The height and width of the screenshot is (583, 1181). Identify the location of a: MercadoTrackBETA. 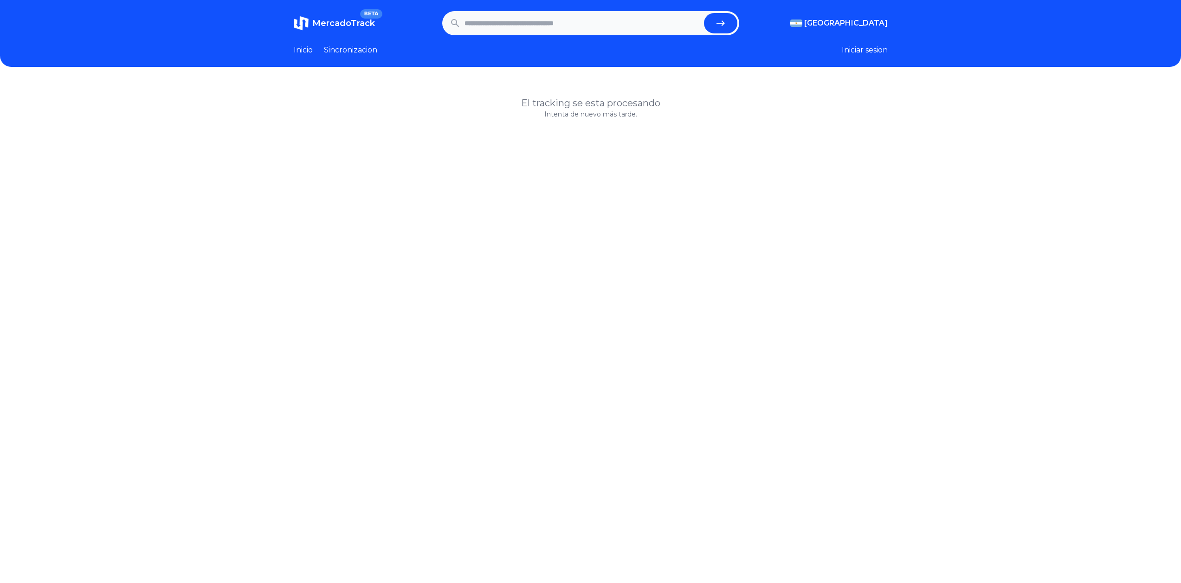
(334, 23).